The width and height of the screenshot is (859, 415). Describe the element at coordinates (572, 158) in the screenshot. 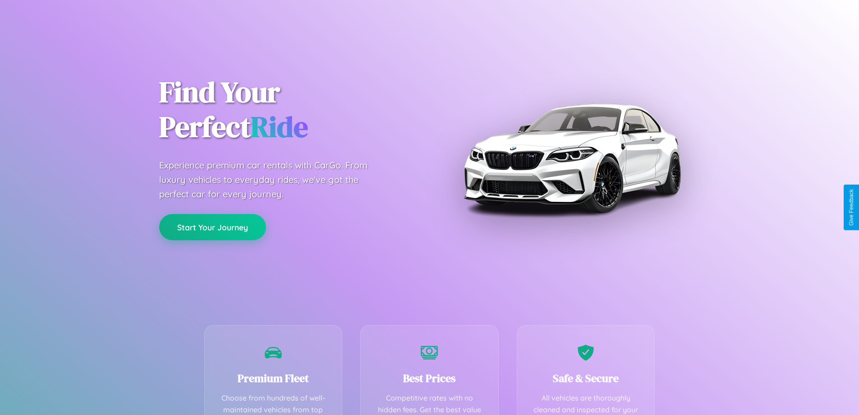

I see `img: Premium BMW car rental vehicle` at that location.